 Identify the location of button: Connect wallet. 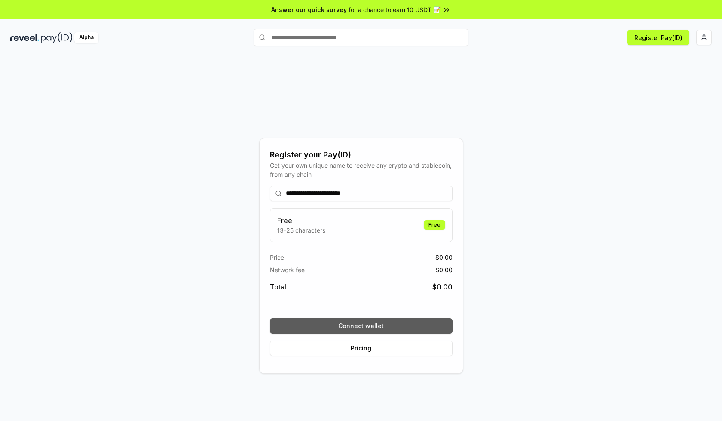
(361, 326).